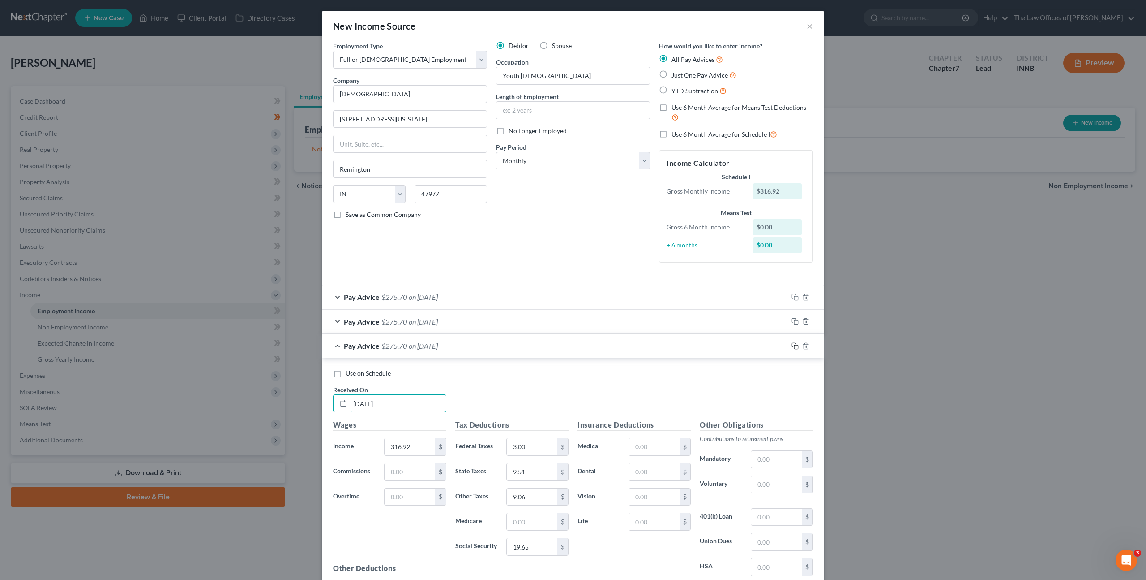 The height and width of the screenshot is (580, 1146). Describe the element at coordinates (512, 62) in the screenshot. I see `label: Occupation` at that location.